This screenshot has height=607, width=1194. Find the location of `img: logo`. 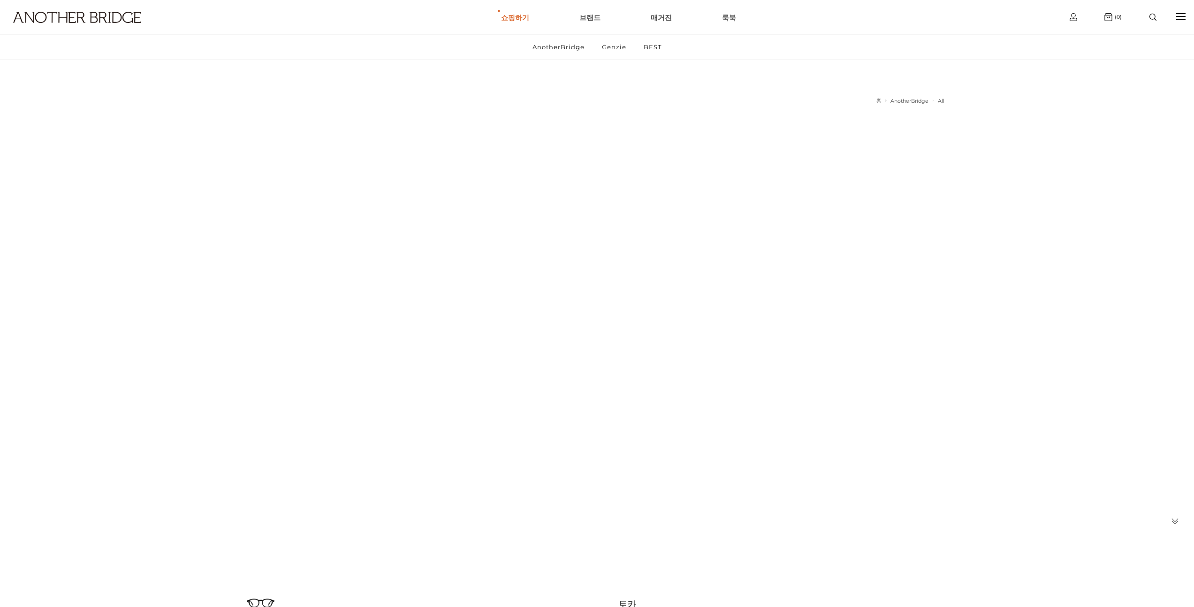

img: logo is located at coordinates (77, 17).